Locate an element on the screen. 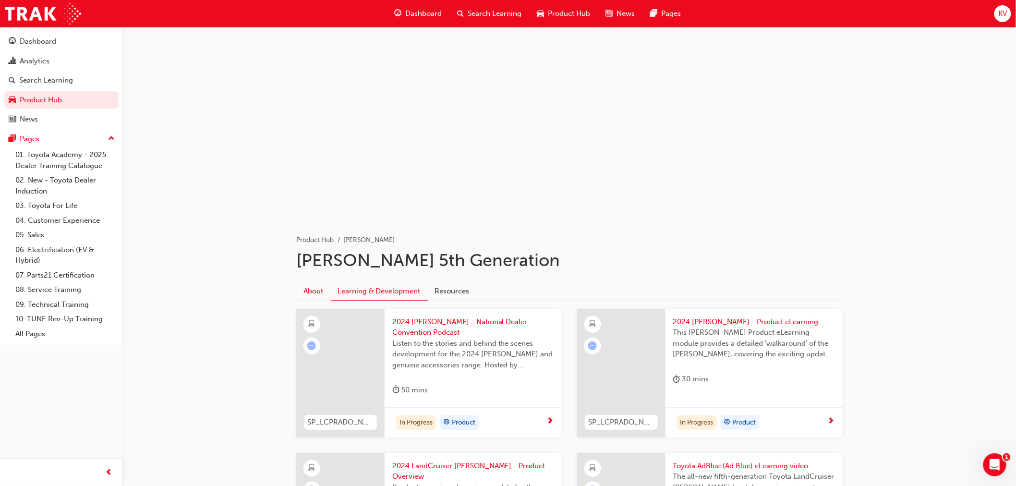  div: Pages is located at coordinates (29, 139).